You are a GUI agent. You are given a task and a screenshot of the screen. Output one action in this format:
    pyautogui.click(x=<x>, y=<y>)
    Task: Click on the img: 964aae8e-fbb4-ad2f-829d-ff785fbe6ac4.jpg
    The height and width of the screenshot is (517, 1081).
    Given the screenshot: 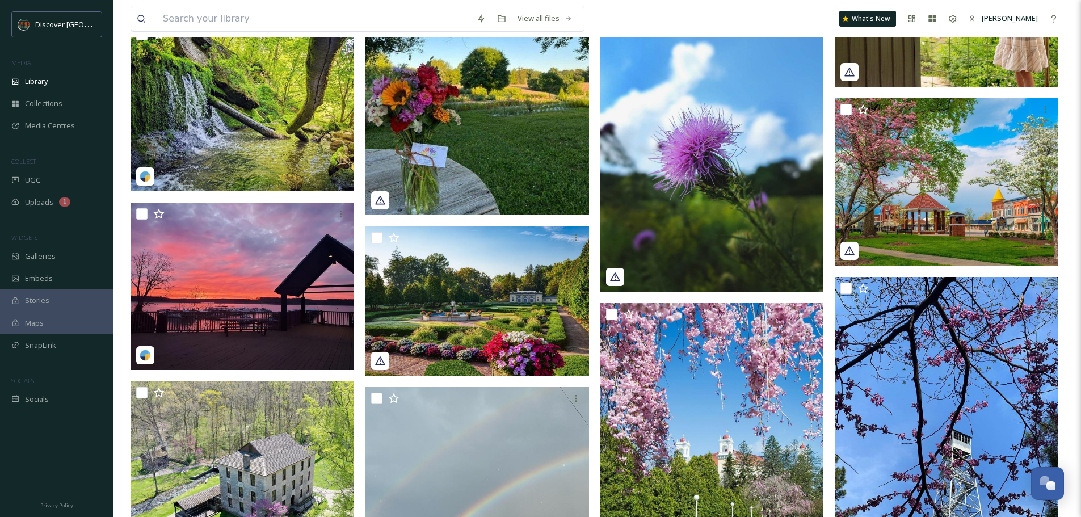 What is the action you would take?
    pyautogui.click(x=712, y=152)
    